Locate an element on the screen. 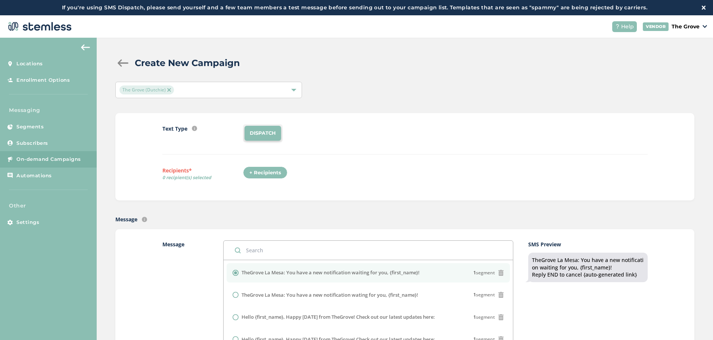 The image size is (713, 340). span: Subscribers is located at coordinates (32, 143).